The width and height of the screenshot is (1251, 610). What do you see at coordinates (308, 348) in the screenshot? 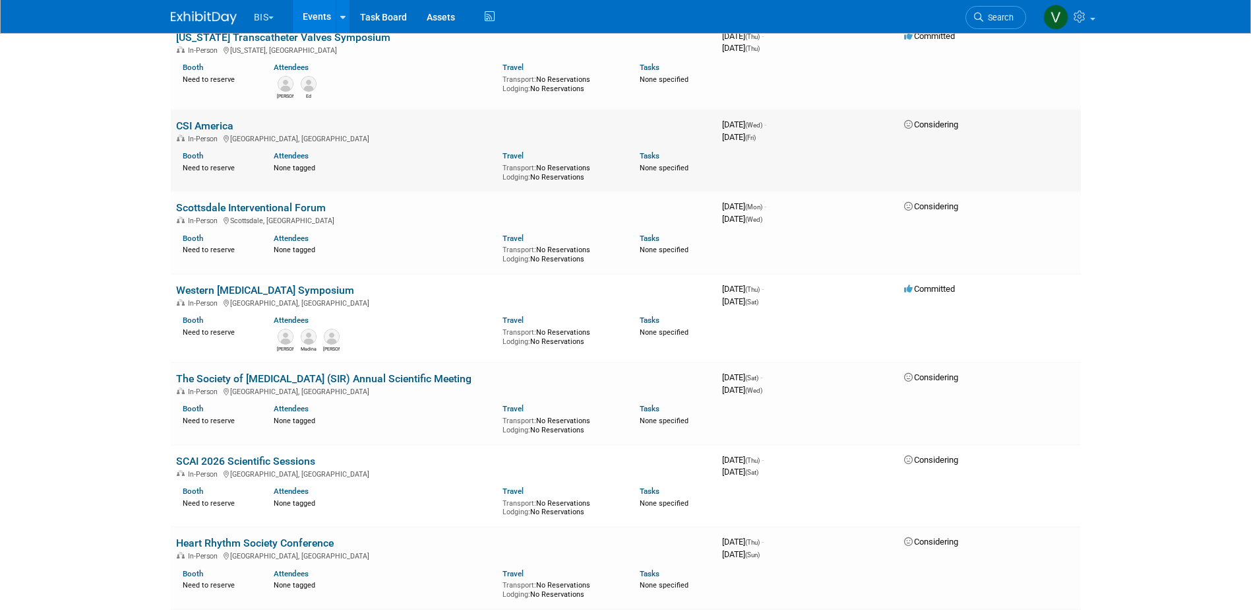
I see `div: Madina Eason` at bounding box center [308, 348].